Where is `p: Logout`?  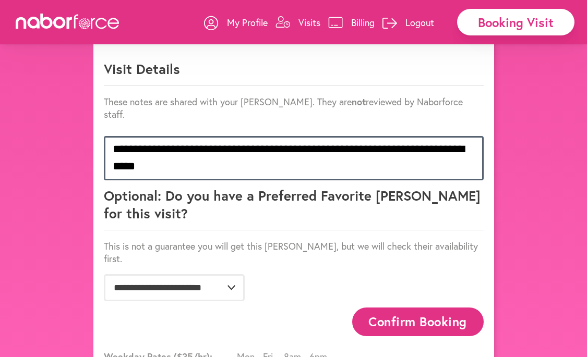 p: Logout is located at coordinates (419, 22).